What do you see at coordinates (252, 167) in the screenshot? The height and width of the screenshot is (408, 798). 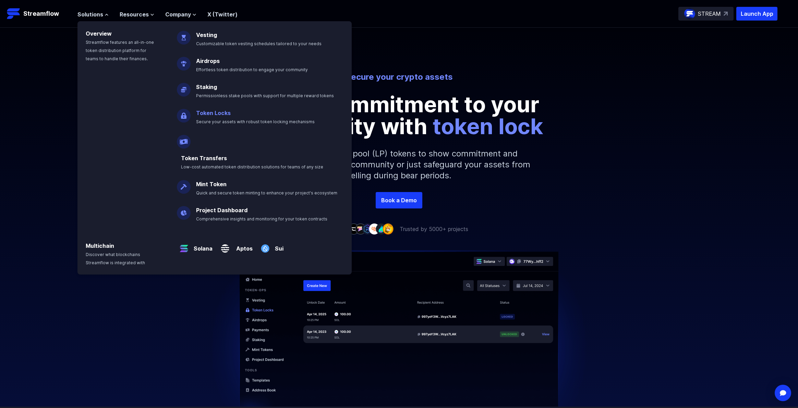 I see `span: Low-cost automated token distribution solutions for teams of any size` at bounding box center [252, 167].